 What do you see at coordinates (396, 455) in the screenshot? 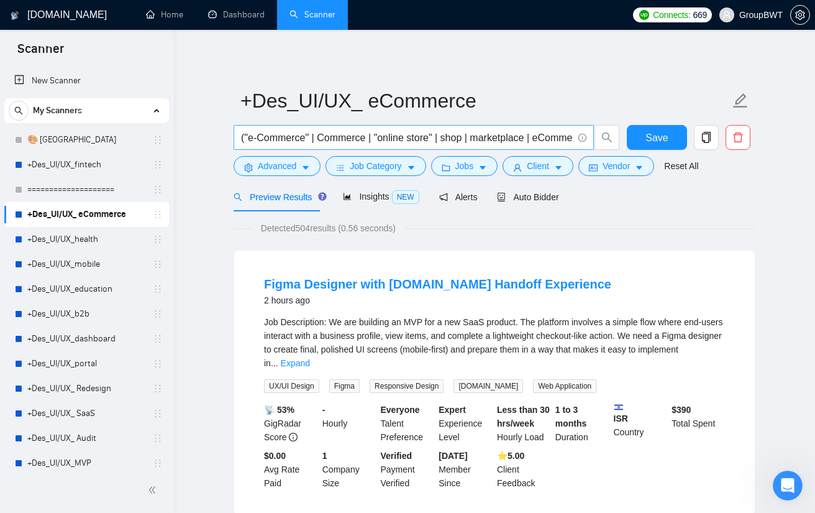
I see `b: Verified` at bounding box center [396, 455].